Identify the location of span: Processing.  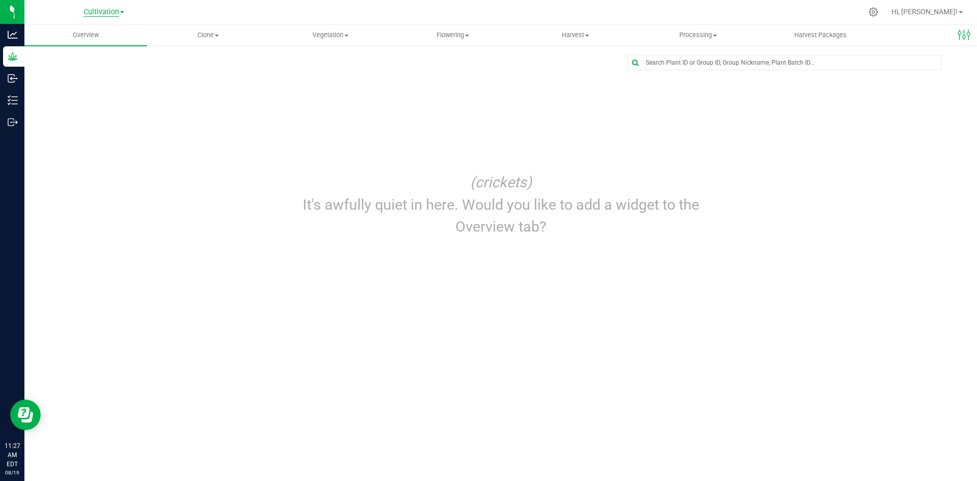
(698, 35).